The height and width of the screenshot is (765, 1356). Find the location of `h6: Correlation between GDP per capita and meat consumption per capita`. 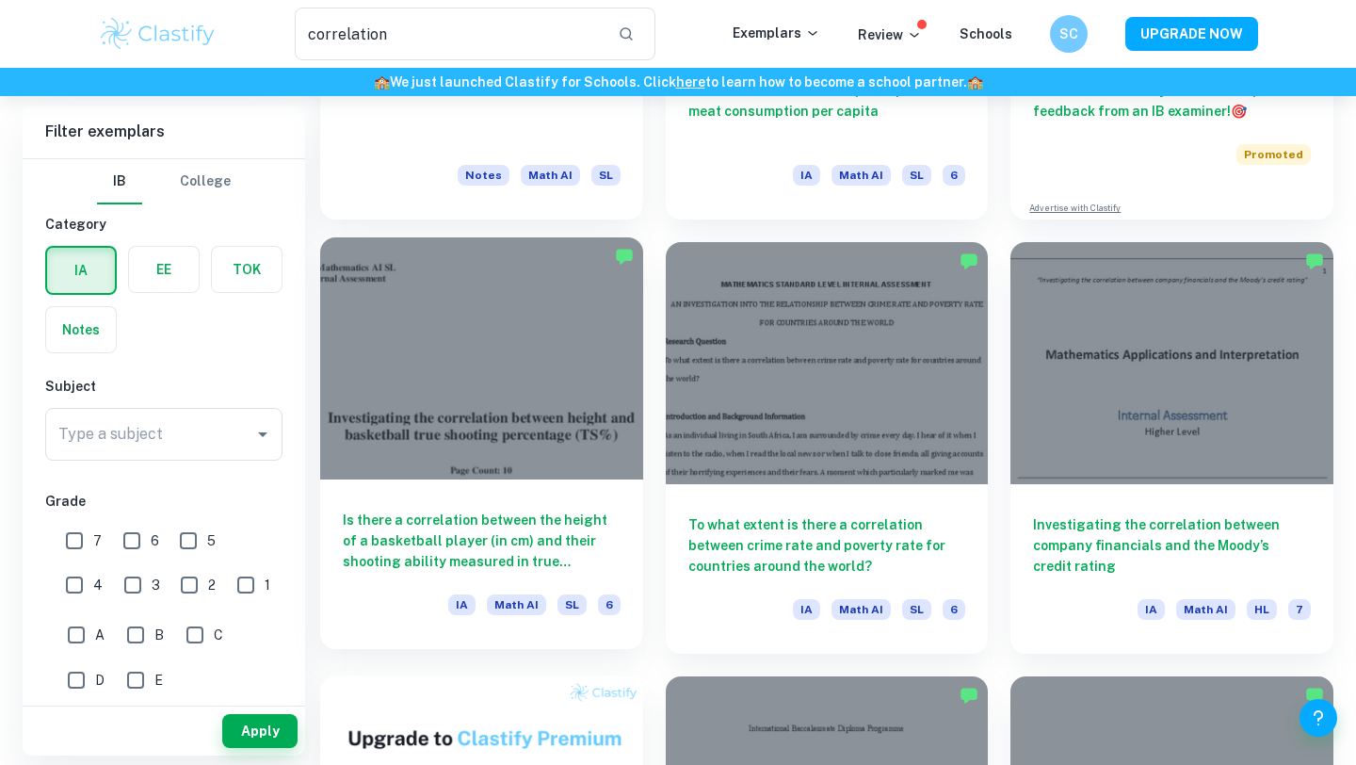

h6: Correlation between GDP per capita and meat consumption per capita is located at coordinates (827, 111).